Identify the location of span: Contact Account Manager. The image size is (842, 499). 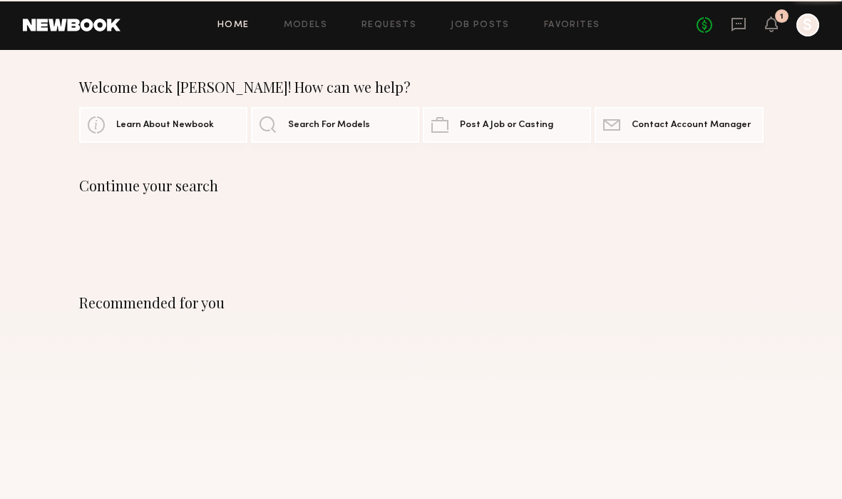
(691, 125).